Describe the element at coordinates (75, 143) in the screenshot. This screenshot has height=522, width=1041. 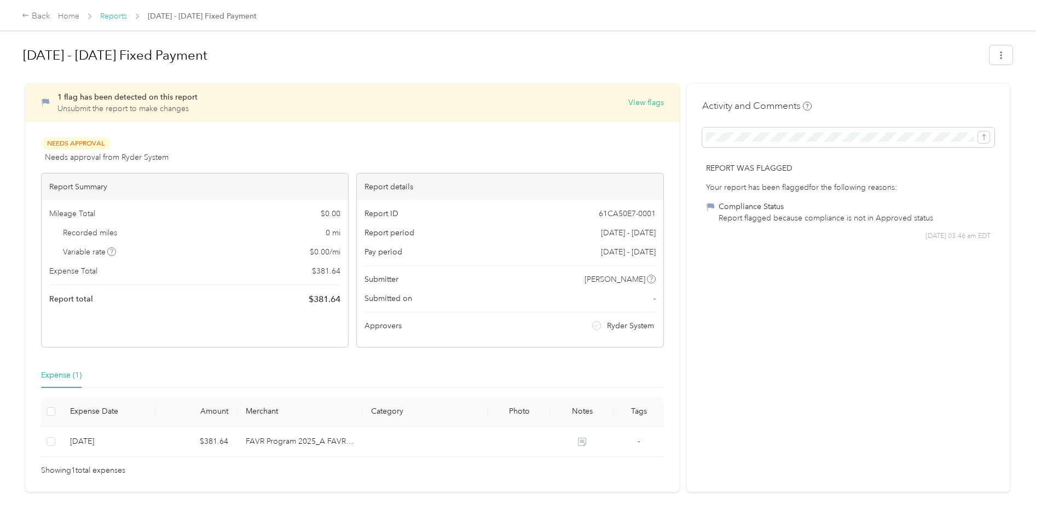
I see `span: Needs Approval` at that location.